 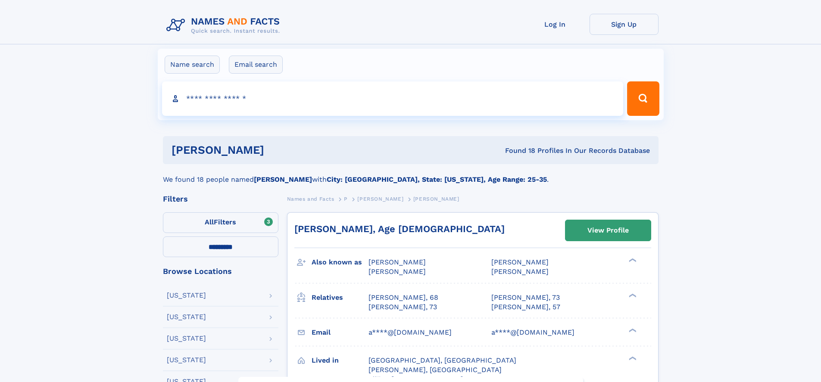 I want to click on span: P, so click(x=346, y=199).